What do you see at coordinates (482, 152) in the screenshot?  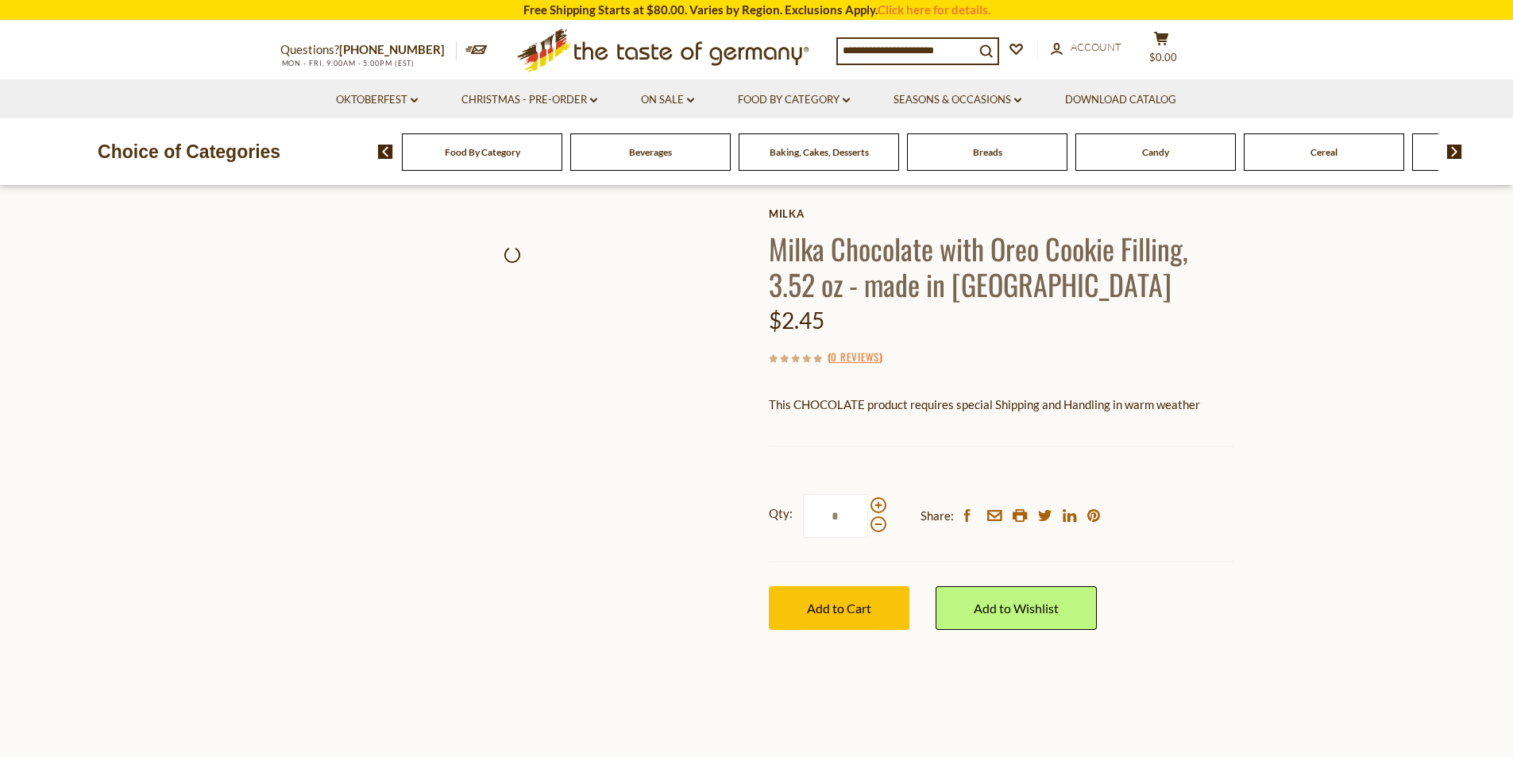 I see `span: Food By Category` at bounding box center [482, 152].